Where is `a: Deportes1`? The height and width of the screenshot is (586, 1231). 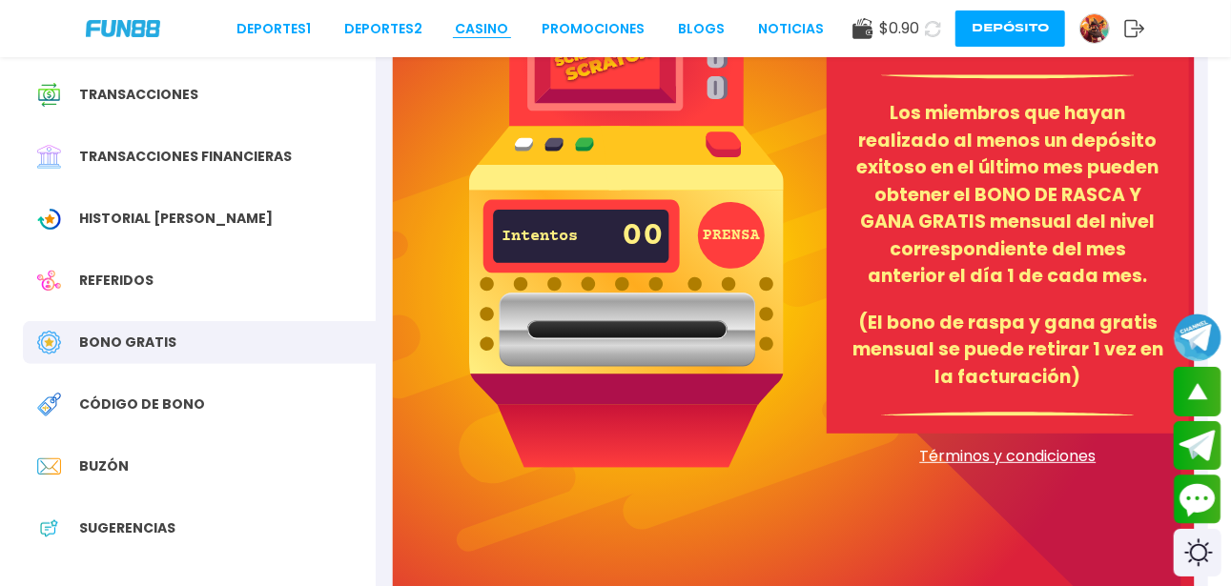
a: Deportes1 is located at coordinates (274, 29).